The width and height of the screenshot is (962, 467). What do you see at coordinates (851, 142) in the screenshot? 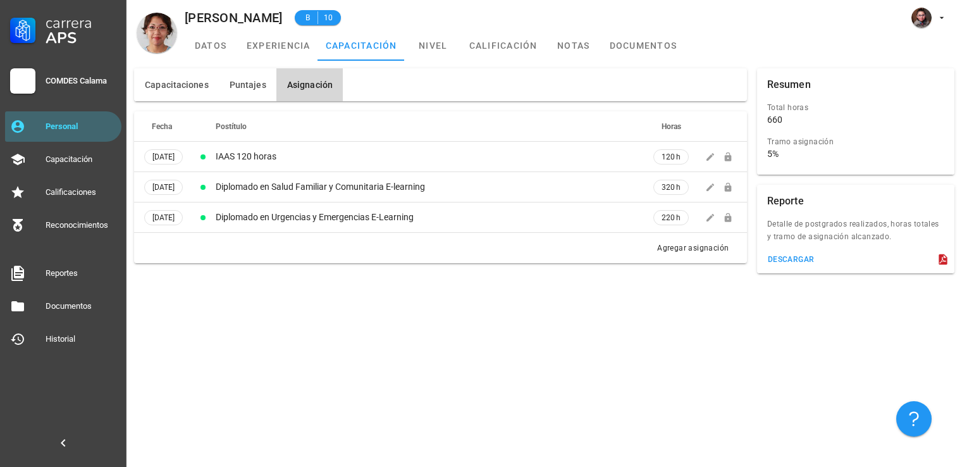
I see `div: Tramo asignación` at bounding box center [851, 142].